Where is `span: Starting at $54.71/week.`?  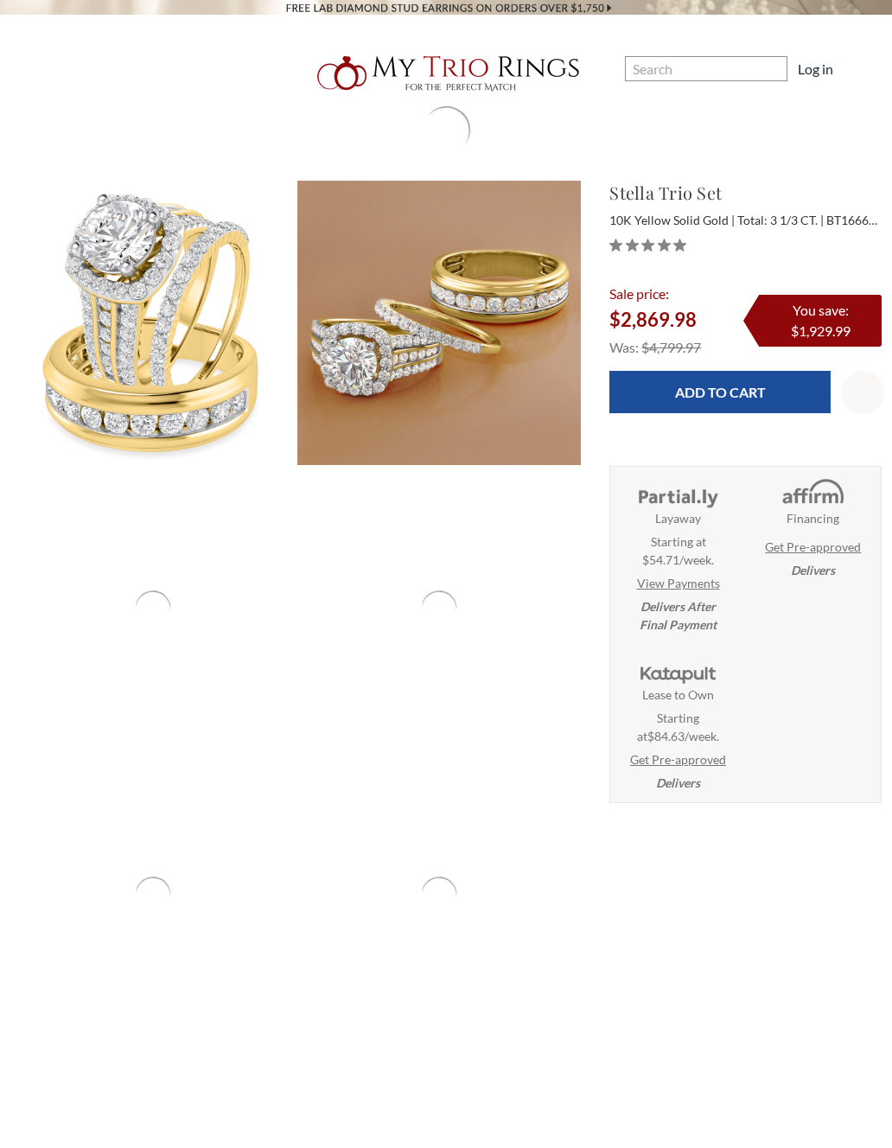
span: Starting at $54.71/week. is located at coordinates (678, 551).